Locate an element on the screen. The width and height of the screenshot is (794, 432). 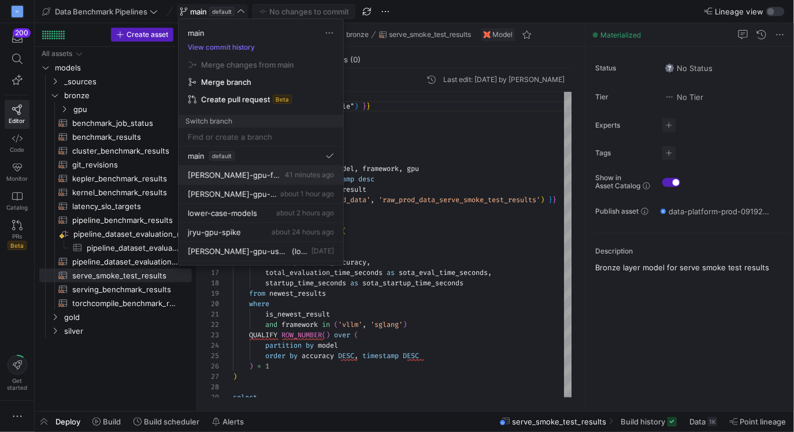
span: jryu-gpu-spike is located at coordinates (214, 232).